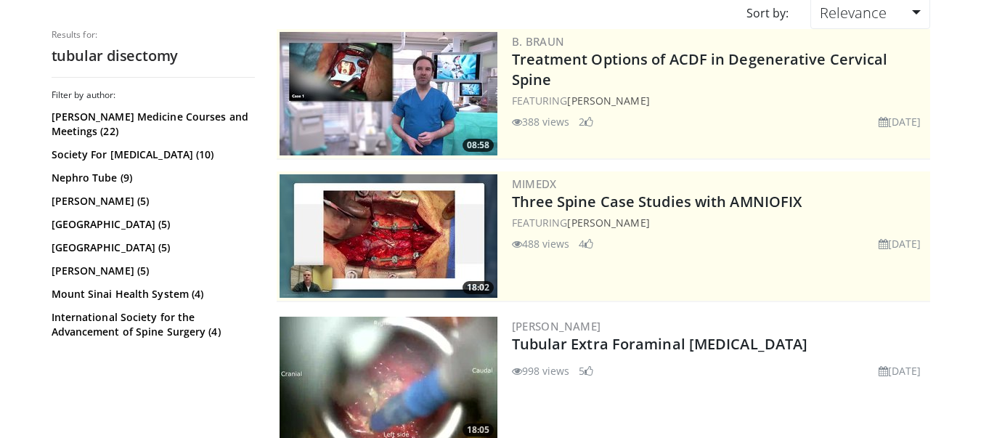 The height and width of the screenshot is (438, 981). What do you see at coordinates (478, 145) in the screenshot?
I see `span: 08:58` at bounding box center [478, 145].